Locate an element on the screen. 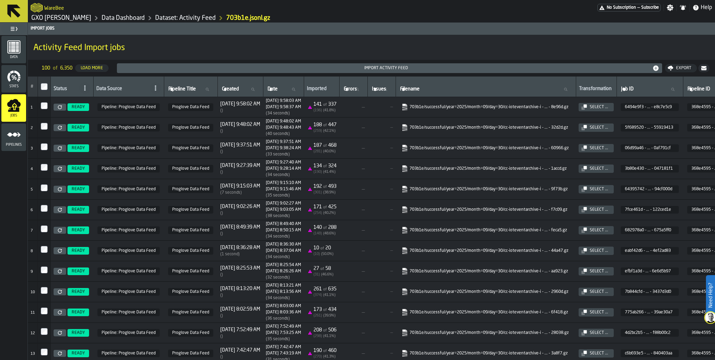 The image size is (715, 360). li: menu Data is located at coordinates (14, 50).